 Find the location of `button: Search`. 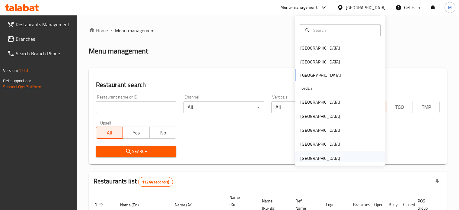

button: Search is located at coordinates (136, 151).